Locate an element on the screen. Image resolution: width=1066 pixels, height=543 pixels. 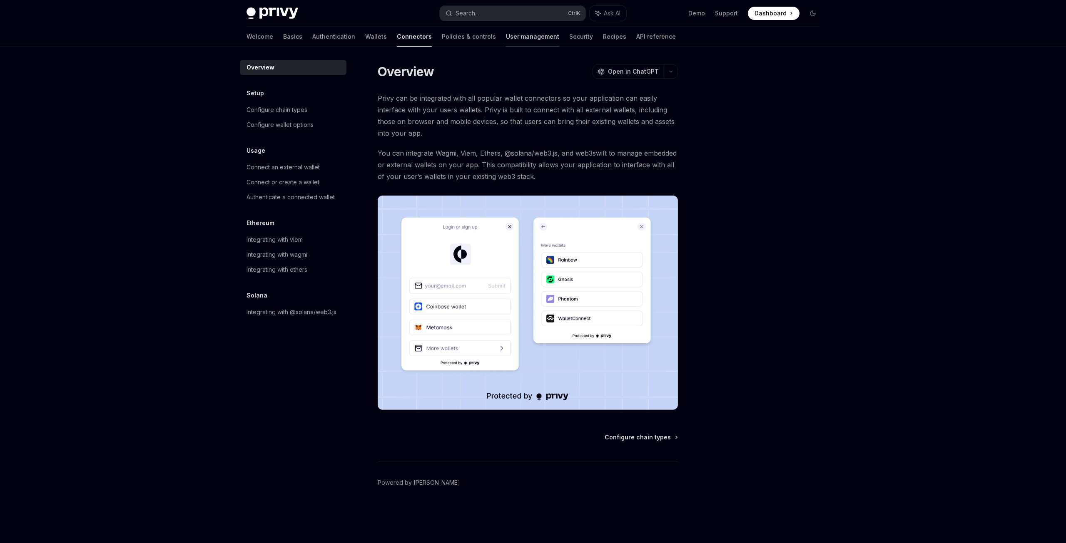
h5: Setup is located at coordinates (255, 93).